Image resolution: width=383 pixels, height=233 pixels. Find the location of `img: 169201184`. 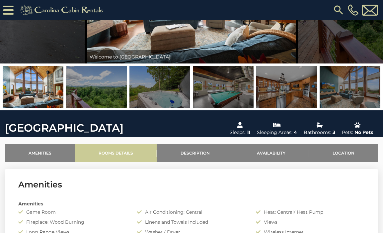

img: 169201184 is located at coordinates (223, 87).